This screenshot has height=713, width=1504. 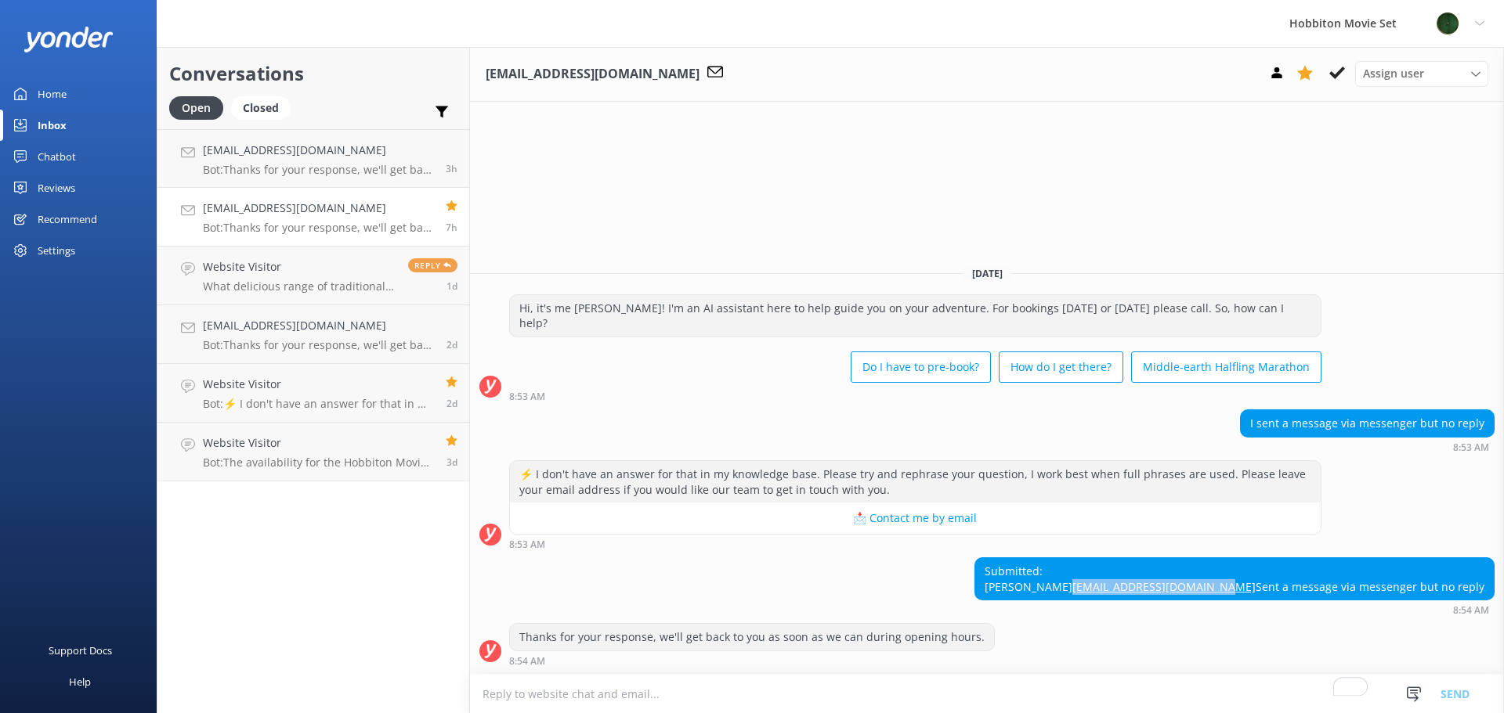 I want to click on button: 📩 Contact me by email, so click(x=915, y=518).